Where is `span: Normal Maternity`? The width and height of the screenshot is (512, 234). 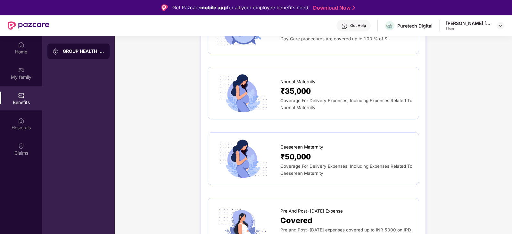
span: Normal Maternity is located at coordinates (298, 82).